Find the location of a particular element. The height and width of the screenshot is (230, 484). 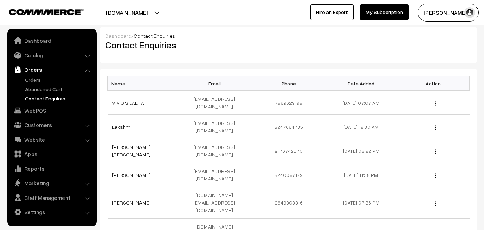

a: Reports is located at coordinates (52, 168).